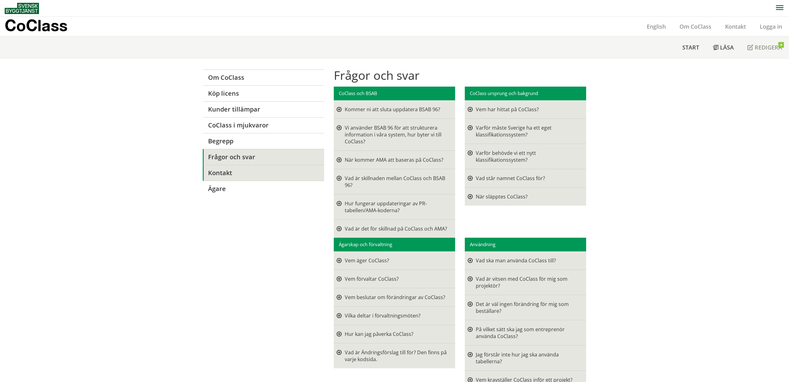 Image resolution: width=789 pixels, height=382 pixels. I want to click on div: Vilka deltar i förvaltningsmöten?, so click(396, 316).